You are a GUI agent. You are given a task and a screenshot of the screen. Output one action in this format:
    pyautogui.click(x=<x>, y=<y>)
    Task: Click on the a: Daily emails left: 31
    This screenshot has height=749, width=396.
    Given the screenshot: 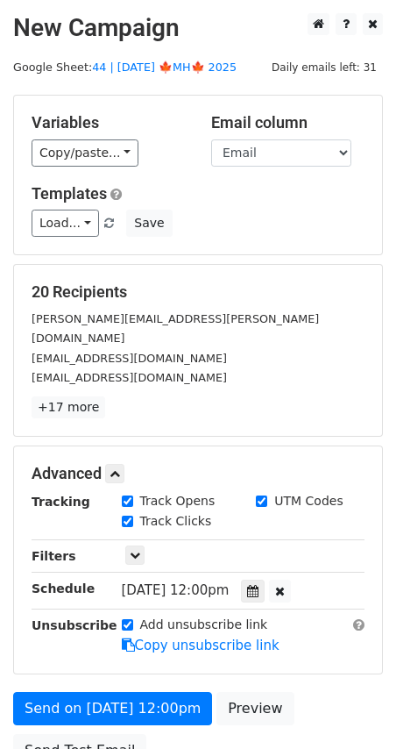 What is the action you would take?
    pyautogui.click(x=324, y=67)
    